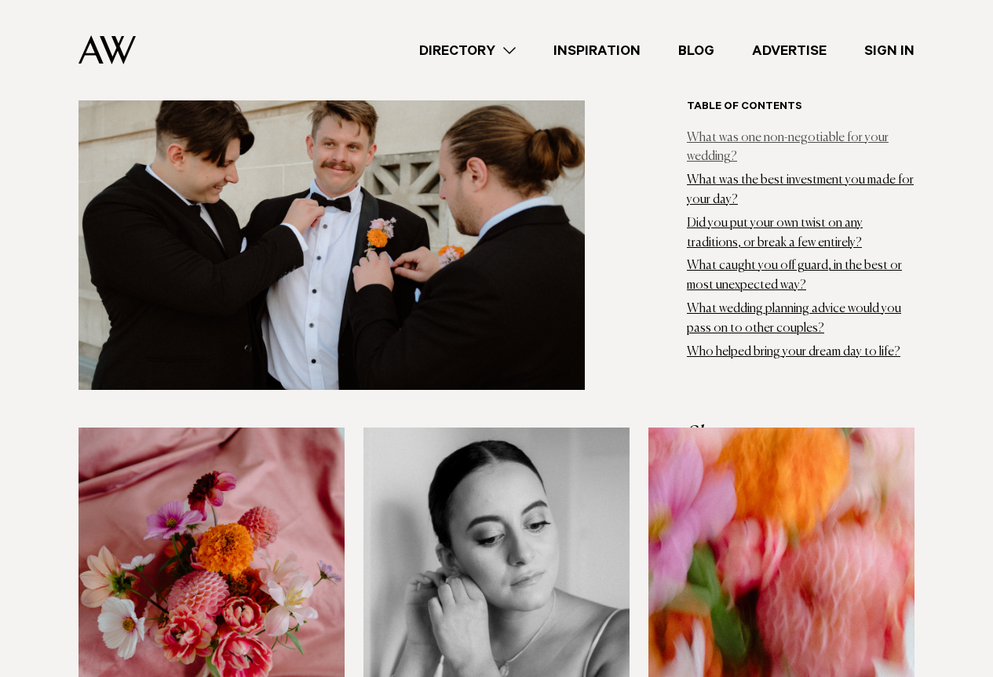  I want to click on a: Who helped bring your dream day to life?, so click(794, 352).